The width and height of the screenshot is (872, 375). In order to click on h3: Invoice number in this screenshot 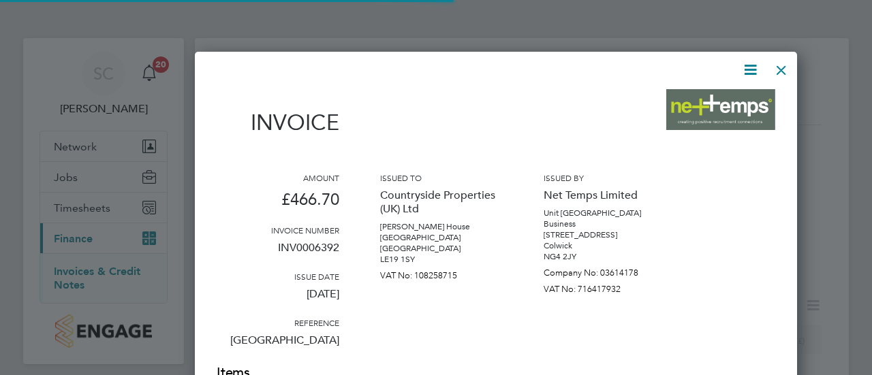, I will do `click(278, 230)`.